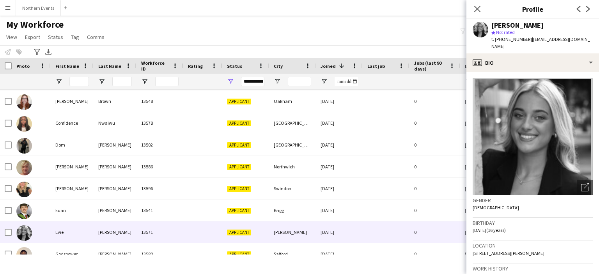 The image size is (599, 274). I want to click on button: Northern Events, so click(38, 8).